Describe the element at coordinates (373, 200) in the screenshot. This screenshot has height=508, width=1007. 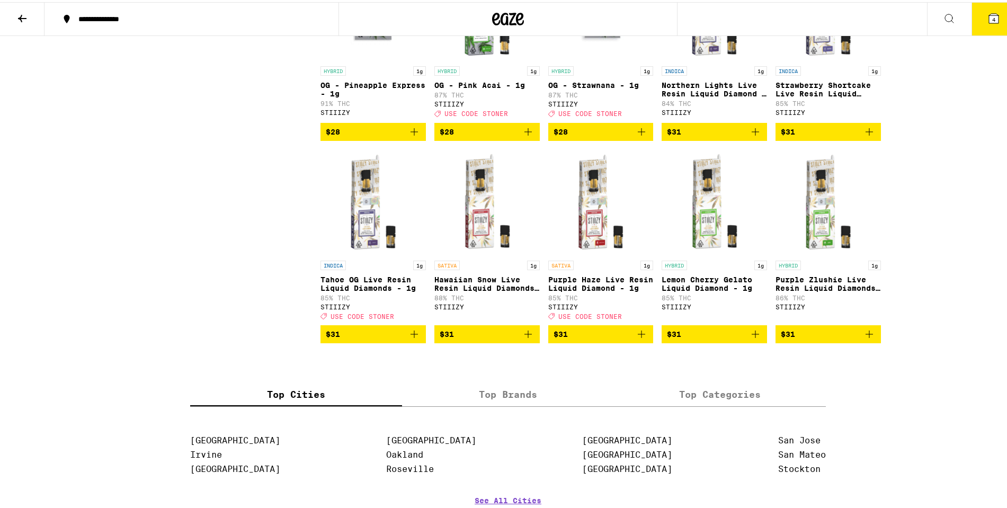
I see `img: STIIIZY - Tahoe OG Live Resin Liquid Diamonds - 1g` at that location.